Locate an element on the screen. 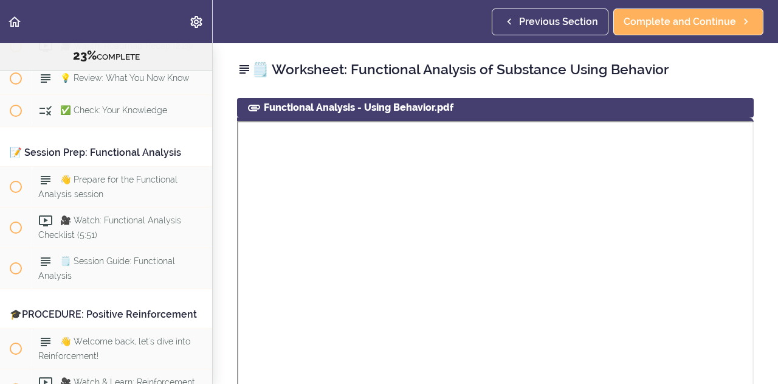 Image resolution: width=778 pixels, height=384 pixels. div: Functional Analysis - Using Behavior.pdf is located at coordinates (495, 108).